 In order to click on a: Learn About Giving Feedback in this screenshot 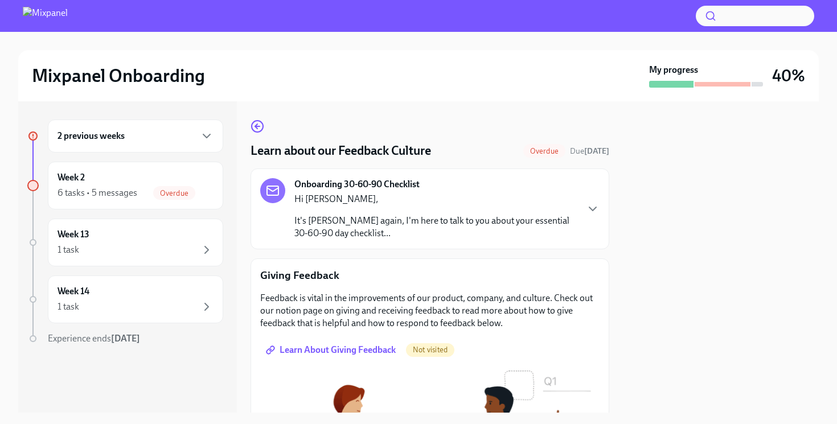, I will do `click(332, 350)`.